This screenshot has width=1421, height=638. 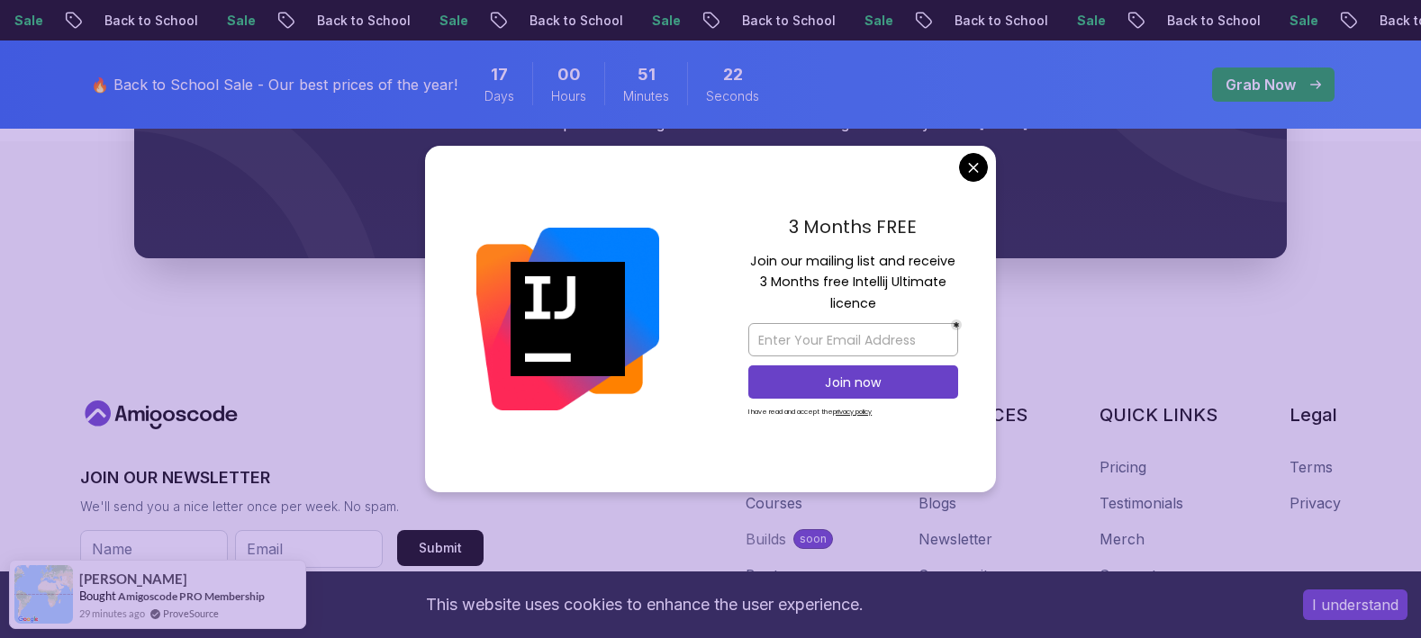 What do you see at coordinates (282, 507) in the screenshot?
I see `p: We'll send you a nice letter once per week. No spam.` at bounding box center [282, 507].